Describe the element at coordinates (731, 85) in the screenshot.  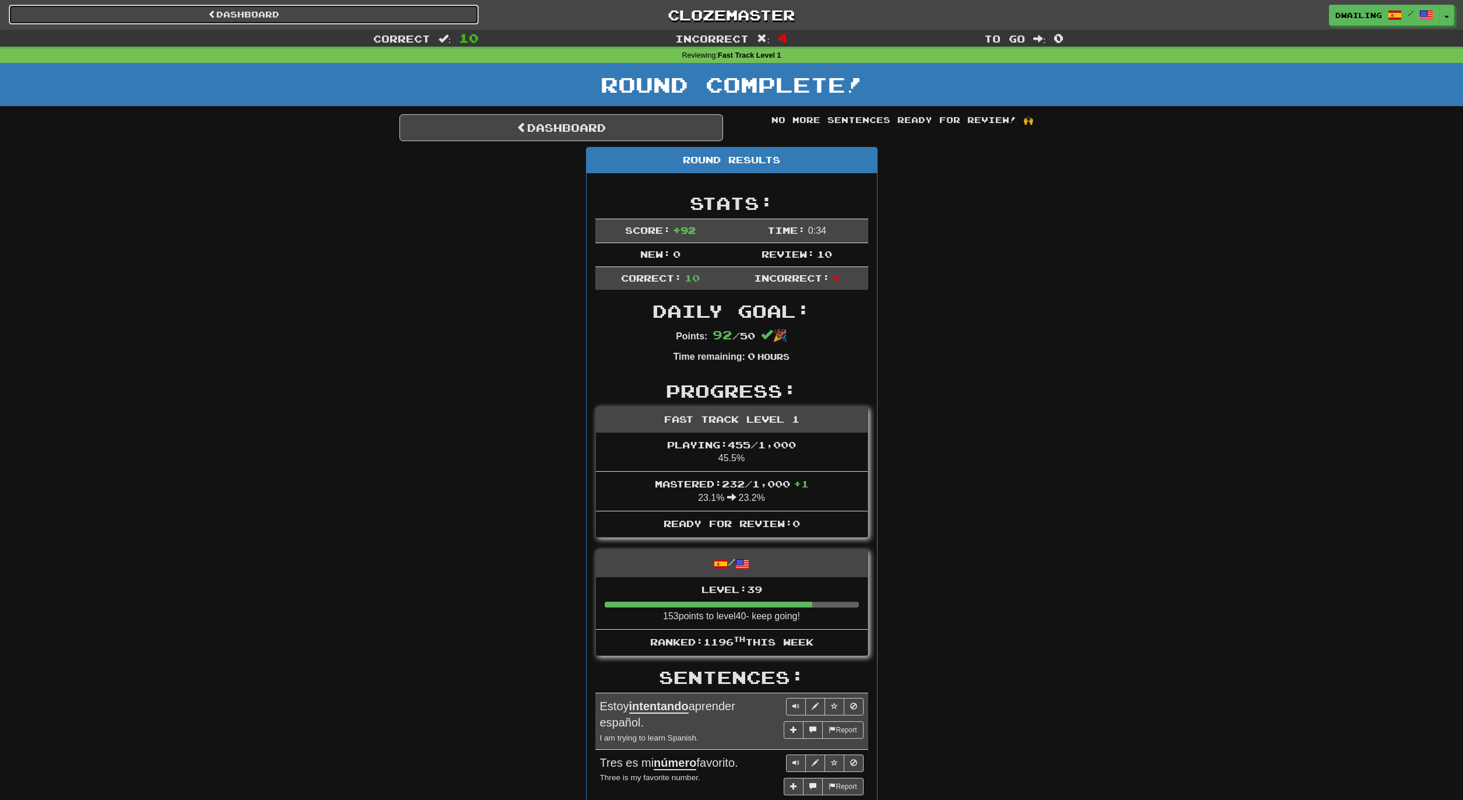
I see `h1: Round Complete!` at that location.